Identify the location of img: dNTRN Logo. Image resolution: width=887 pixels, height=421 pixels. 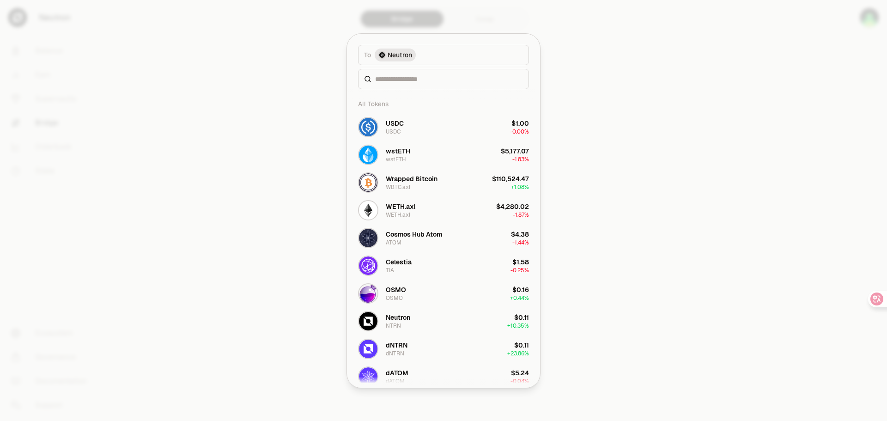
(368, 349).